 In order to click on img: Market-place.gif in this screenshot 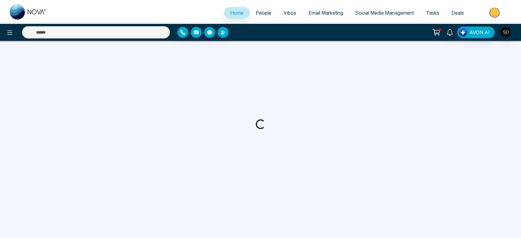, I will do `click(495, 13)`.